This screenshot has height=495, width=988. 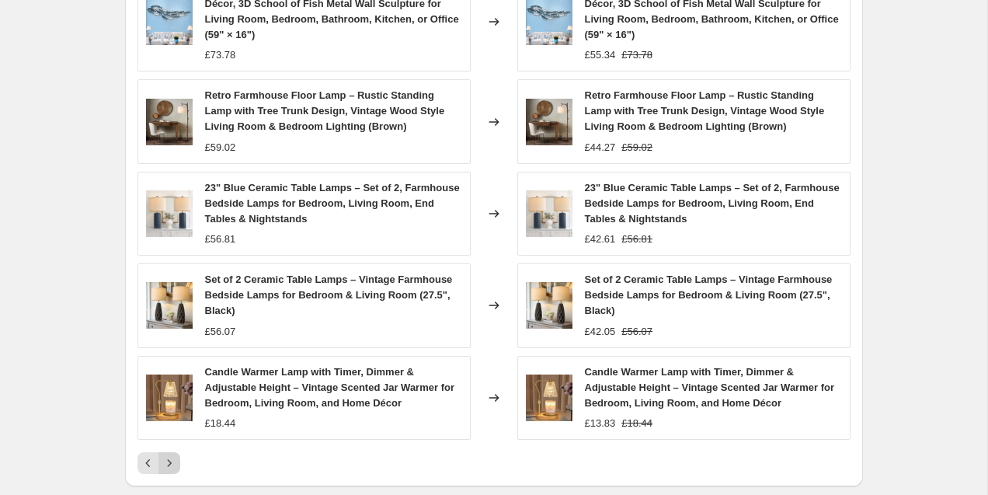 I want to click on div: £13.83, so click(x=600, y=423).